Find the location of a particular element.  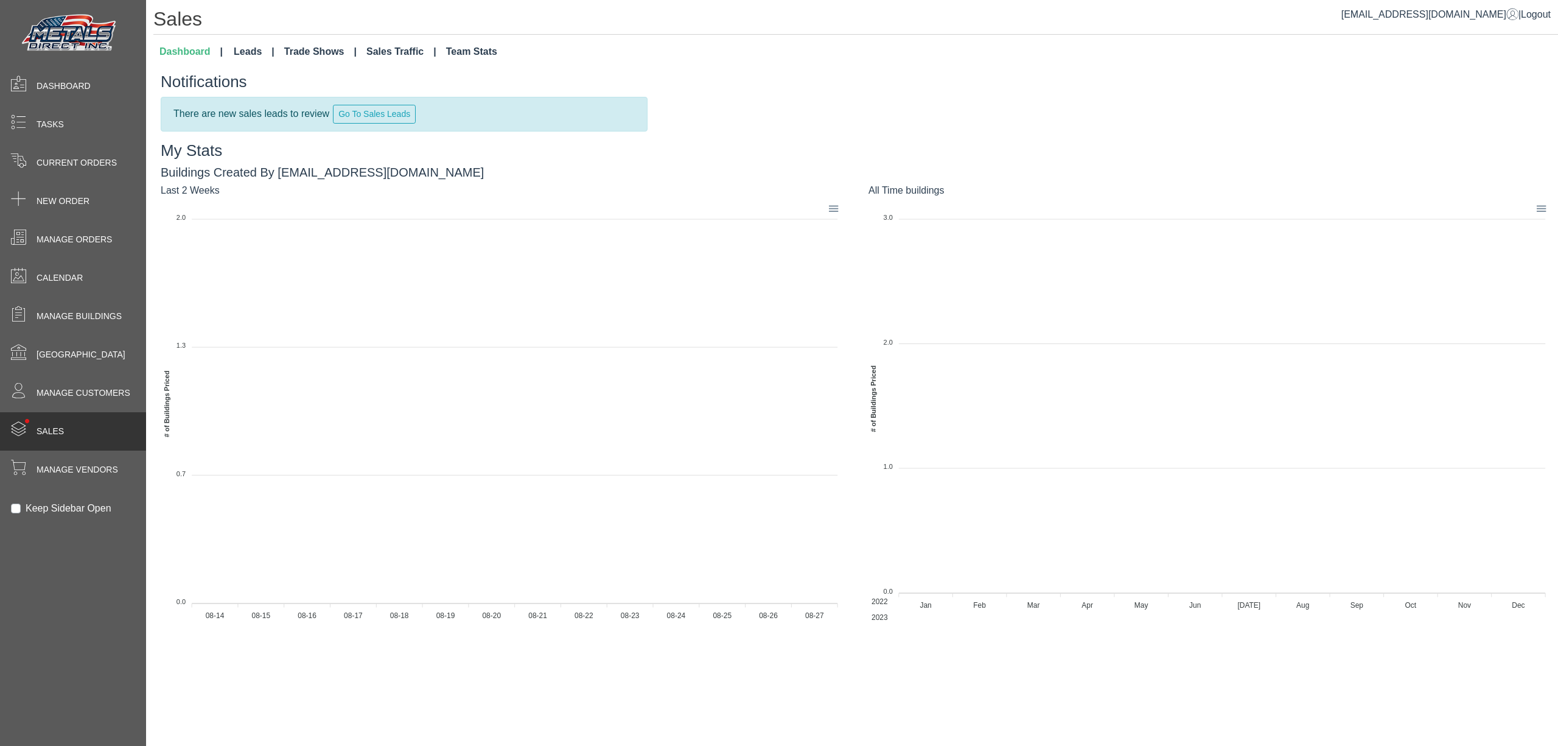

tspan: 08-16 is located at coordinates (307, 616).